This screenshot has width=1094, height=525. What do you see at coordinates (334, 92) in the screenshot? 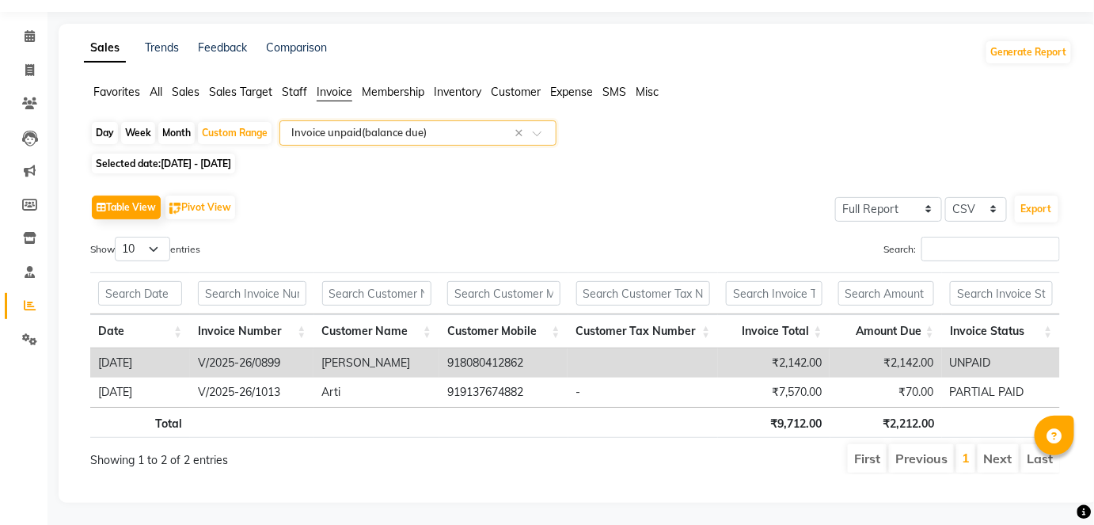
I see `span: Invoice` at bounding box center [334, 92].